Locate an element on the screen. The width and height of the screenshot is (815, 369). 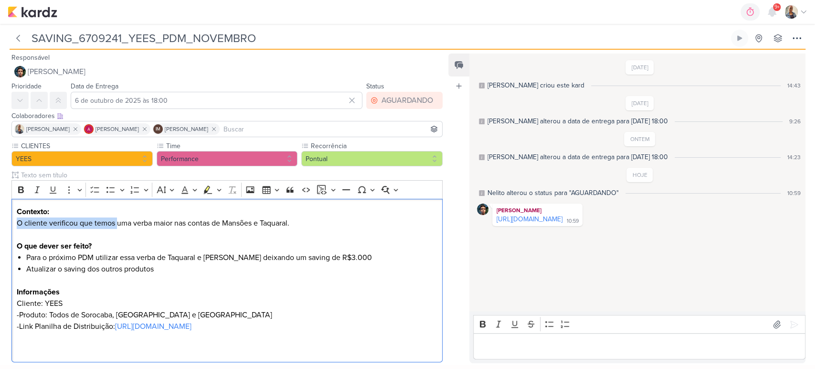
img: Alessandra Gomes is located at coordinates (89, 129).